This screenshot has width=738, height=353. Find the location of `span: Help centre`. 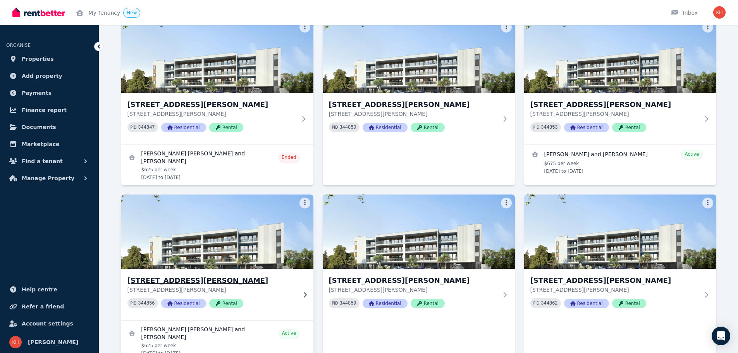

span: Help centre is located at coordinates (40, 289).